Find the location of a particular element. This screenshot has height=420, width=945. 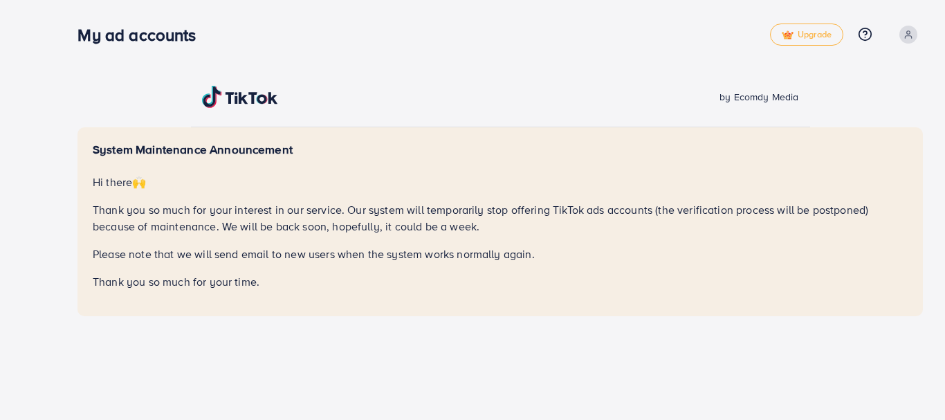

span: Upgrade is located at coordinates (806, 35).